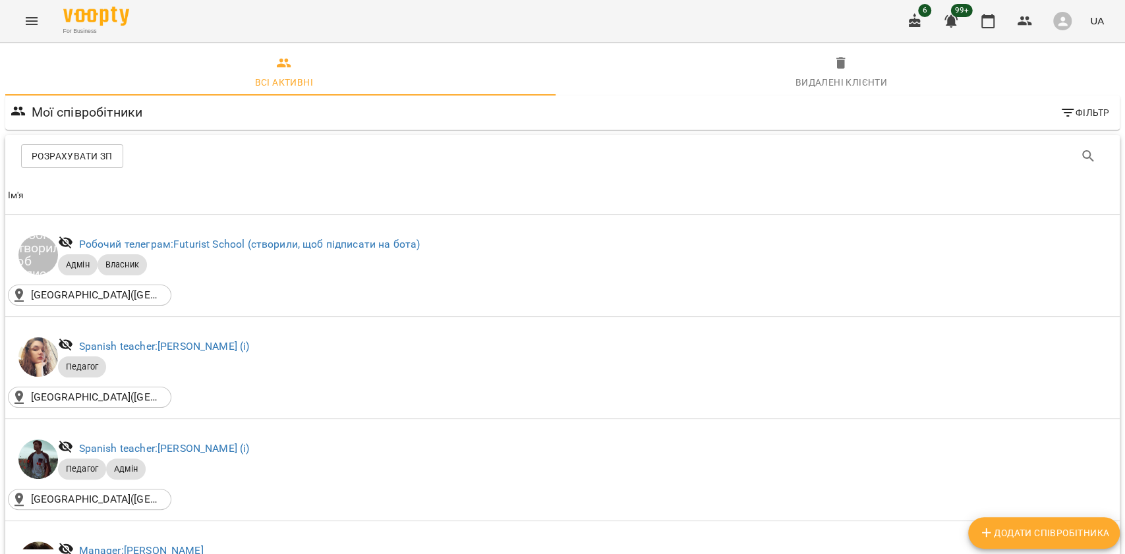 The image size is (1125, 554). I want to click on div: Видалені клієнти, so click(841, 82).